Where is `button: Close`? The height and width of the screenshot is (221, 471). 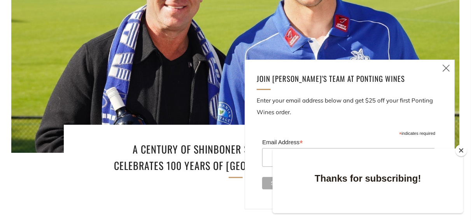
button: Close is located at coordinates (462, 150).